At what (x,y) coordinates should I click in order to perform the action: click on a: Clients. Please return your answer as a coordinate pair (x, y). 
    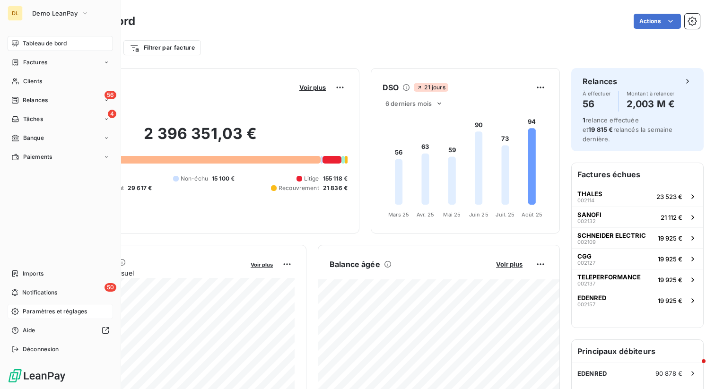
    Looking at the image, I should click on (60, 81).